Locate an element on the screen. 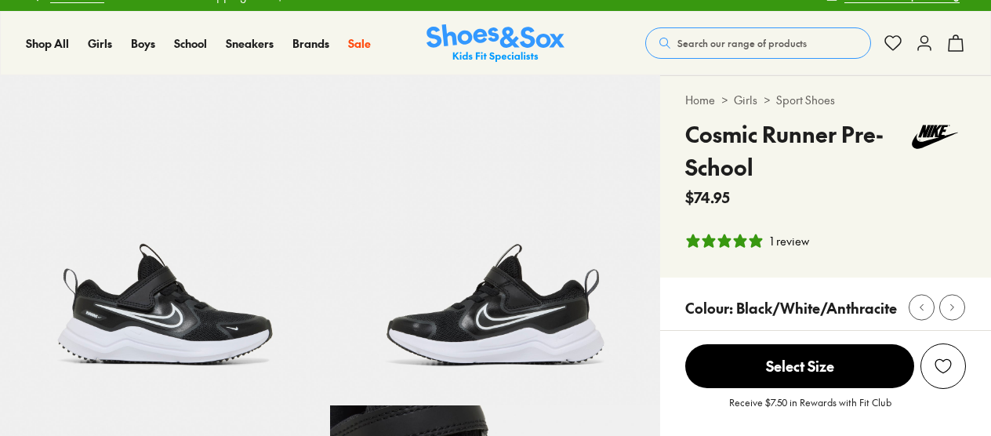 The width and height of the screenshot is (991, 436). a: Shoes & Sox is located at coordinates (496, 43).